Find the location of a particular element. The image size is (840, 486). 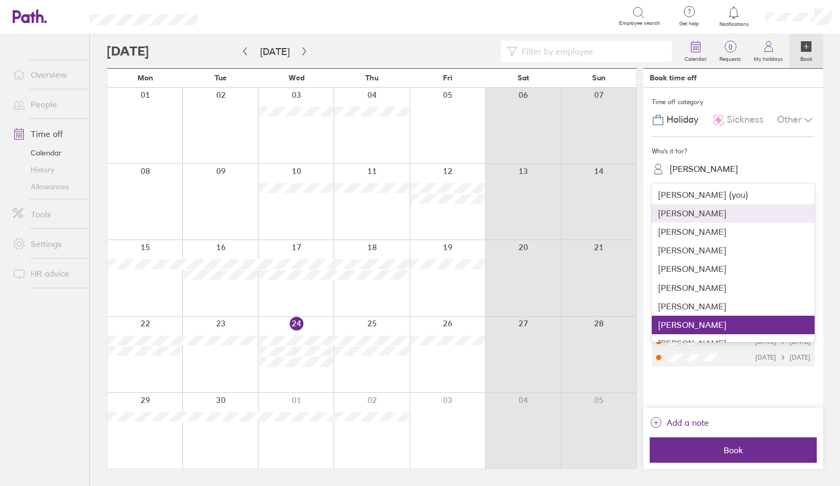

span: Employee search is located at coordinates (640, 23).